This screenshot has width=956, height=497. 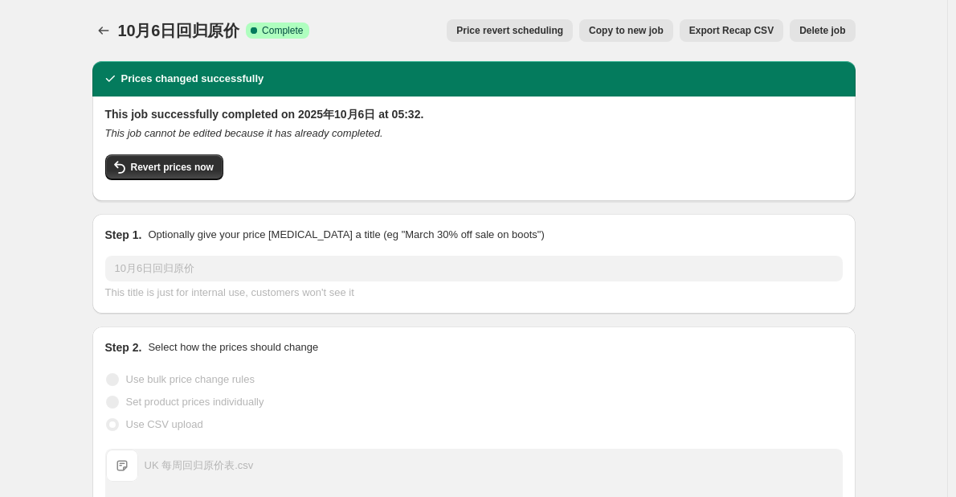 What do you see at coordinates (822, 31) in the screenshot?
I see `span: Delete job` at bounding box center [822, 31].